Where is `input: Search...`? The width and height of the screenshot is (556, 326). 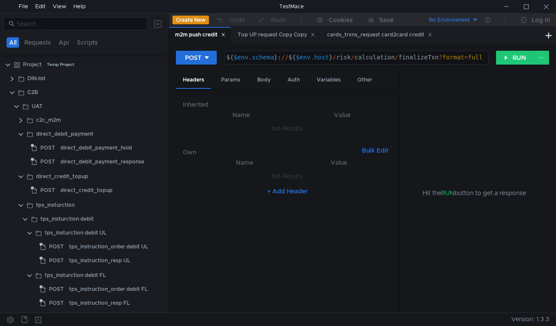
input: Search... is located at coordinates (79, 24).